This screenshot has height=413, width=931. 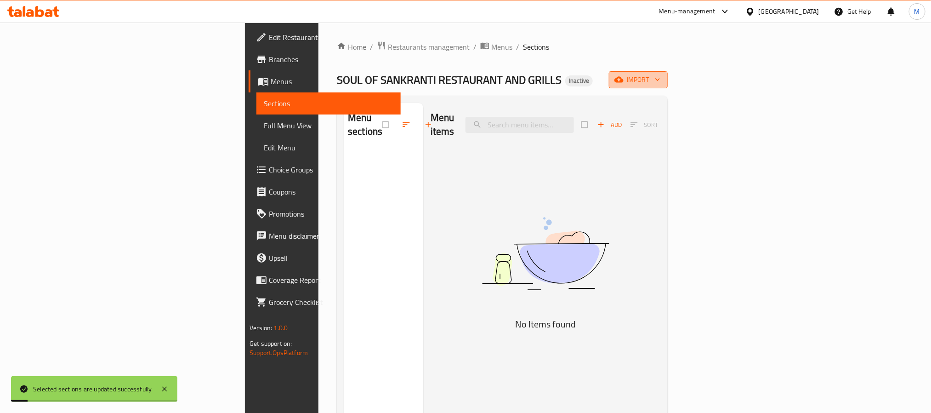 I want to click on span: Grocery Checklist, so click(x=331, y=302).